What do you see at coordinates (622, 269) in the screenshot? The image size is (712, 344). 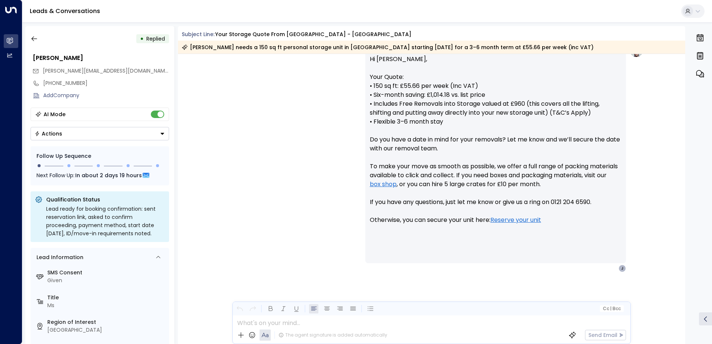 I see `div: J` at bounding box center [622, 269].